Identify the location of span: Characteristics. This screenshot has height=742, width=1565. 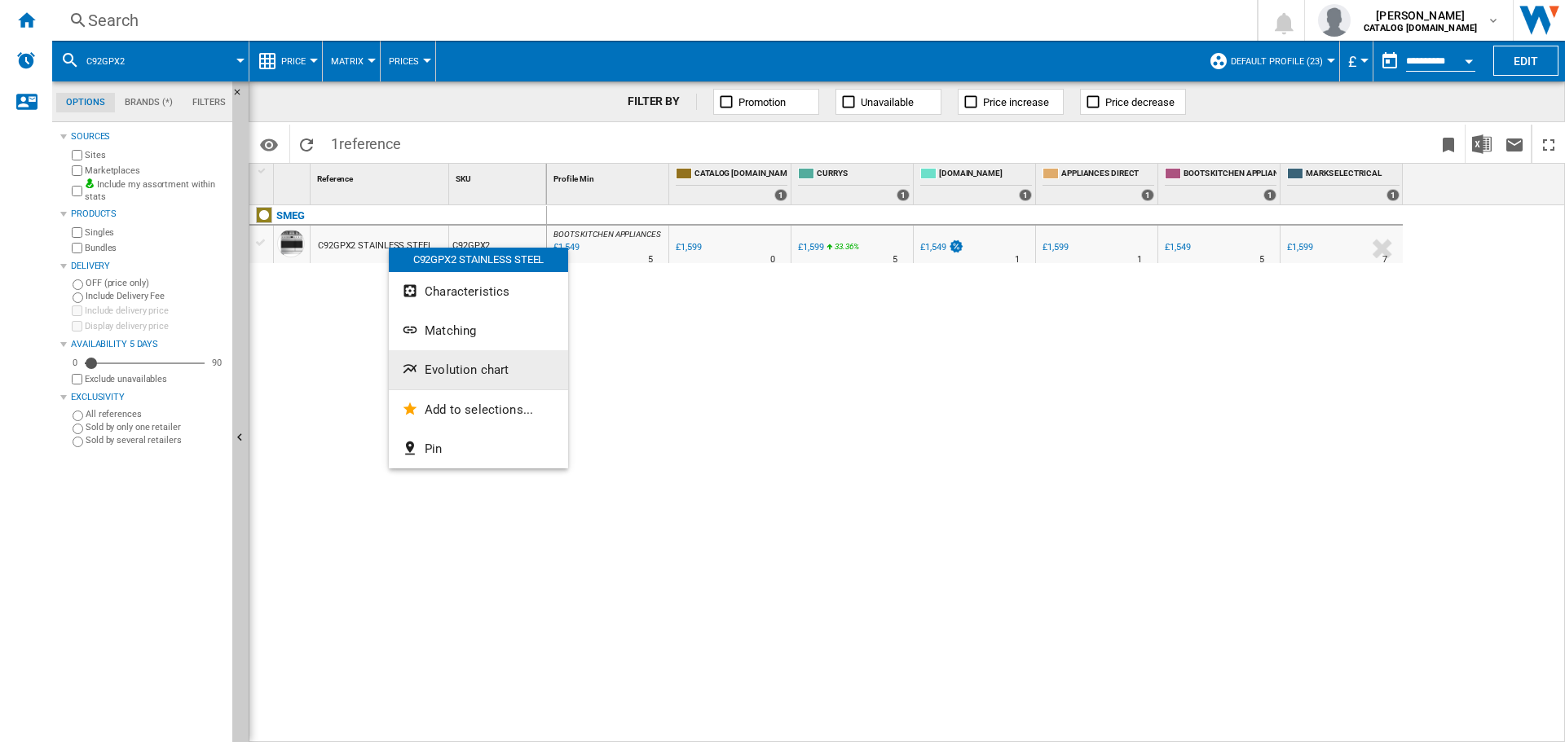
(467, 292).